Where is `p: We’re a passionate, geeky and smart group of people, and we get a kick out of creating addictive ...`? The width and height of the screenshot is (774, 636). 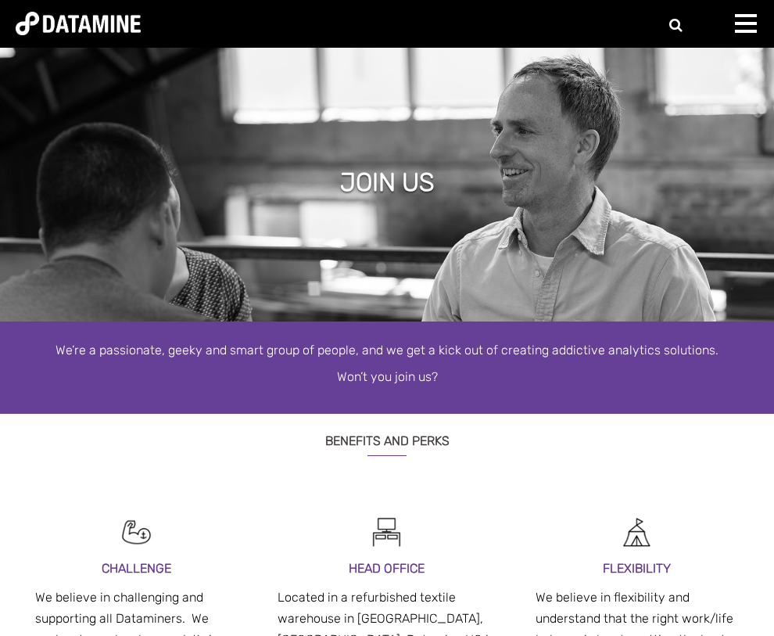 p: We’re a passionate, geeky and smart group of people, and we get a kick out of creating addictive ... is located at coordinates (387, 350).